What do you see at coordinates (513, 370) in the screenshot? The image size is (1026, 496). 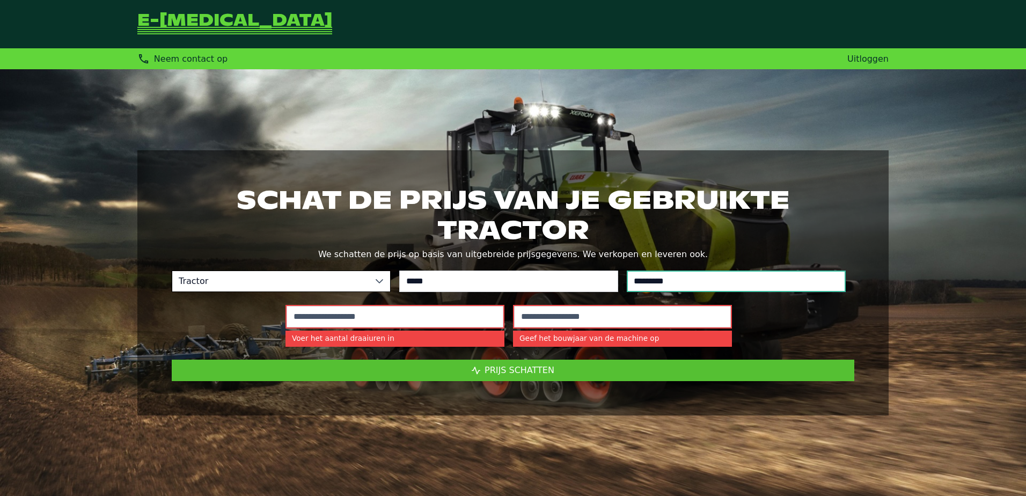 I see `button: Prijs schatten` at bounding box center [513, 370].